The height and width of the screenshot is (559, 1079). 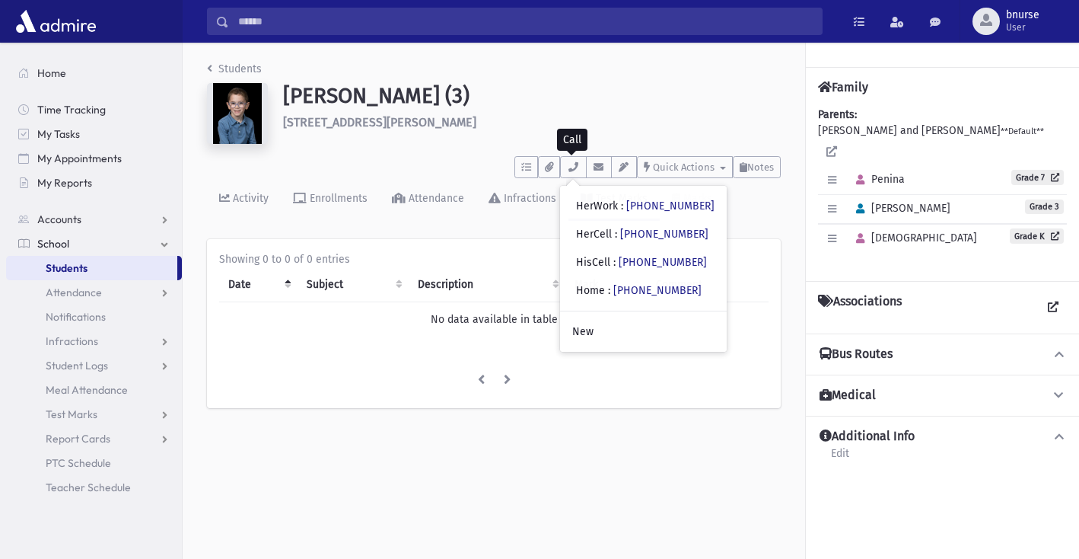 What do you see at coordinates (494, 259) in the screenshot?
I see `div: Showing 0 to 0 of 0 entries` at bounding box center [494, 259].